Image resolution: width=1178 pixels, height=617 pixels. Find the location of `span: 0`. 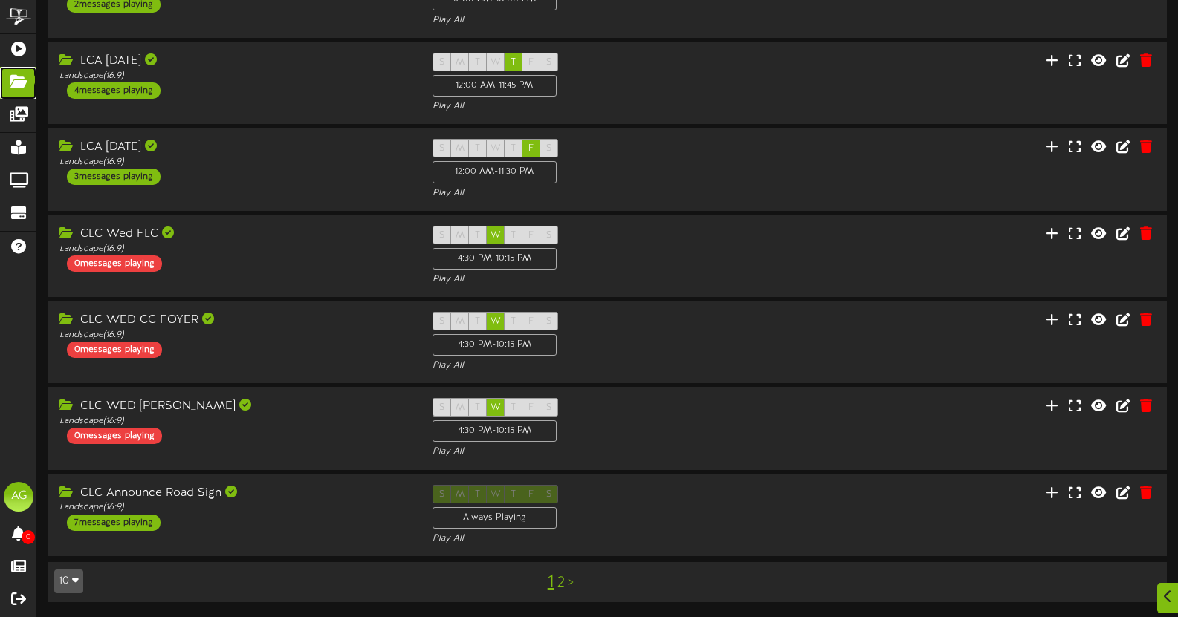

span: 0 is located at coordinates (28, 537).